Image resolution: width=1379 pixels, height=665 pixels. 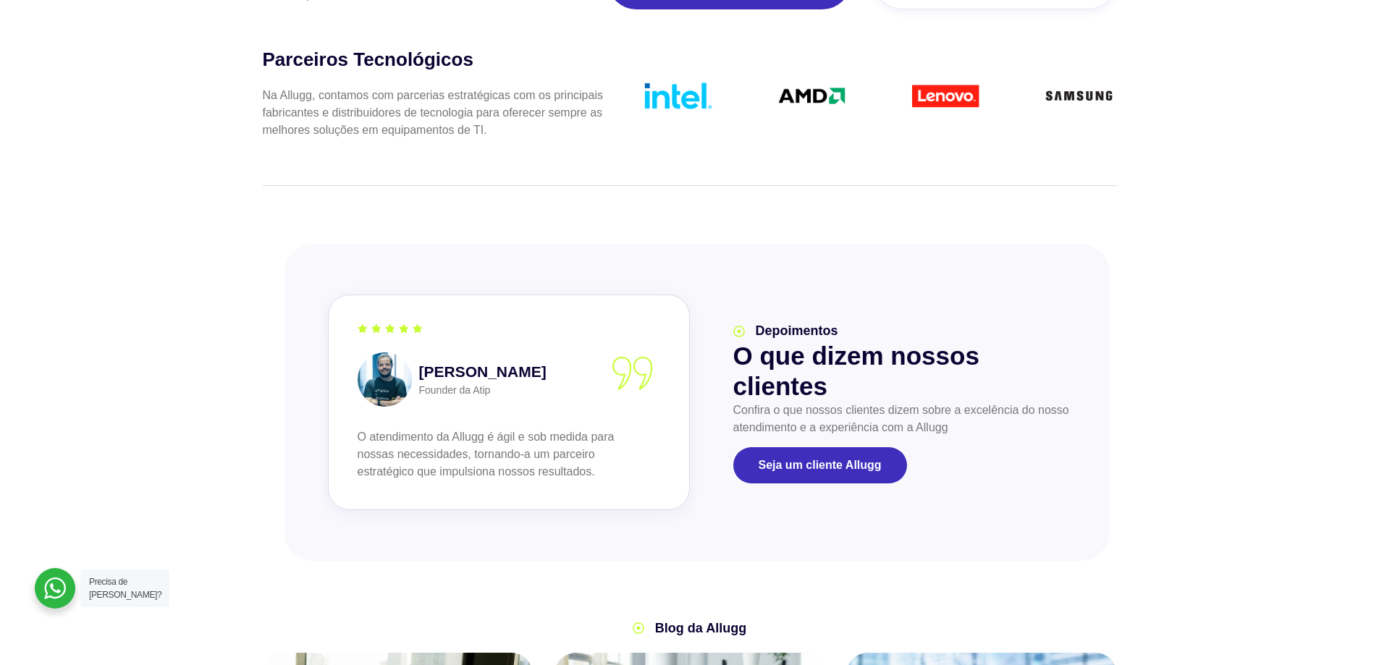 What do you see at coordinates (384, 379) in the screenshot?
I see `img: Caio Bogos` at bounding box center [384, 379].